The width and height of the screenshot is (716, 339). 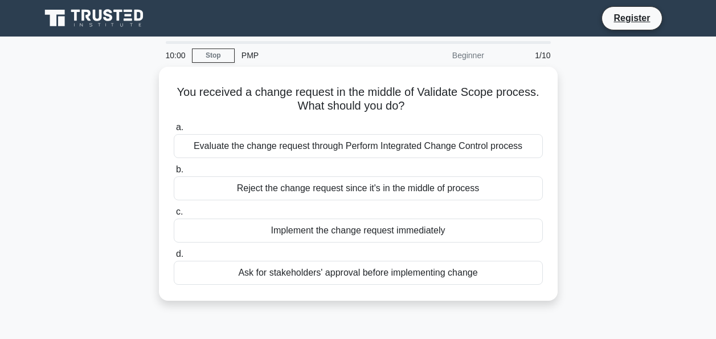 What do you see at coordinates (180, 253) in the screenshot?
I see `span: d.` at bounding box center [180, 253].